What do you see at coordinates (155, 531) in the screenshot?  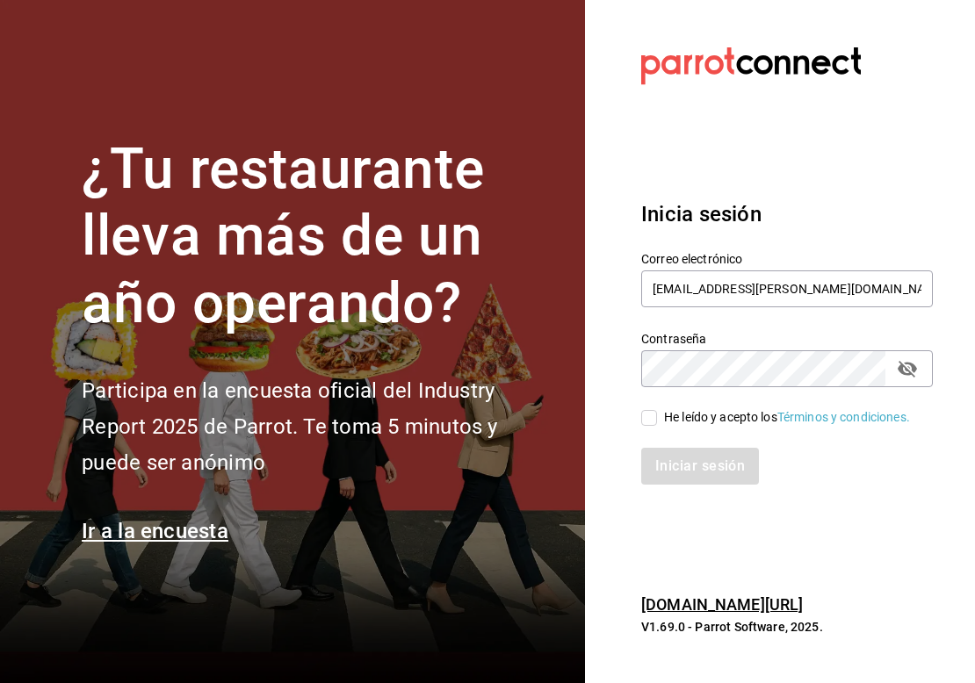 I see `a: Ir a la encuesta` at bounding box center [155, 531].